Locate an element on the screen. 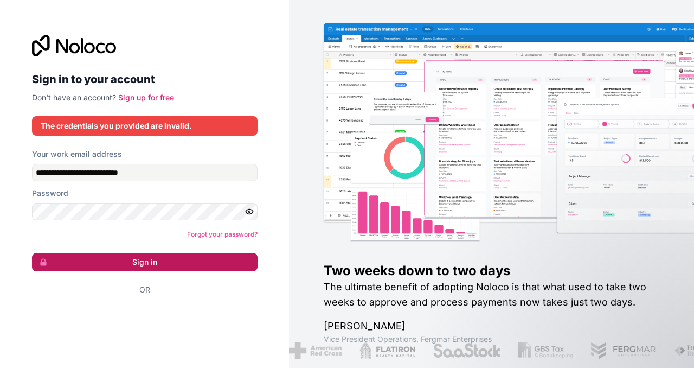 This screenshot has height=368, width=694. button: Sign in is located at coordinates (145, 262).